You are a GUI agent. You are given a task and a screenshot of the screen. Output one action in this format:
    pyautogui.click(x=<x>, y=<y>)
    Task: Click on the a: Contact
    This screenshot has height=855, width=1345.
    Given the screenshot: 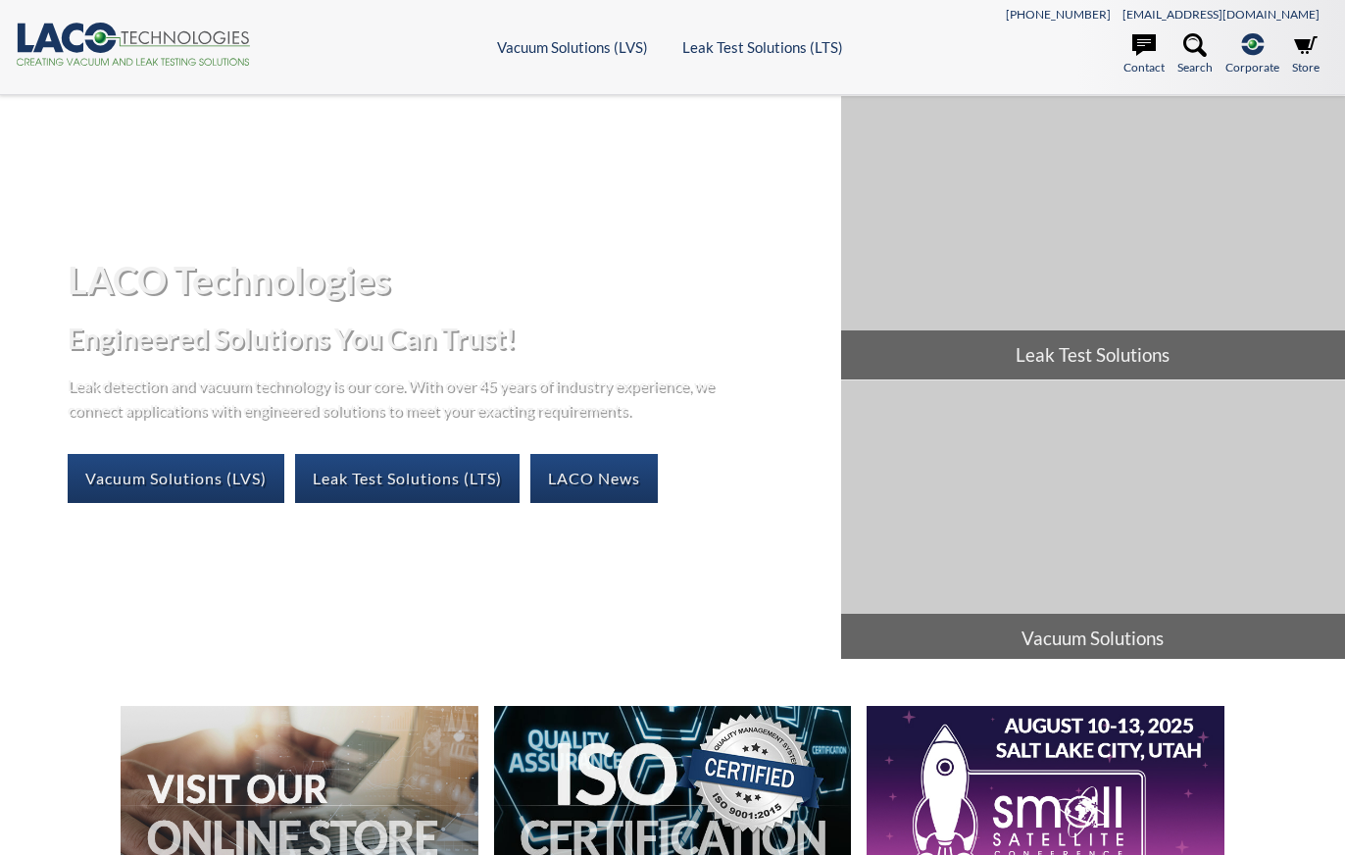 What is the action you would take?
    pyautogui.click(x=1144, y=55)
    